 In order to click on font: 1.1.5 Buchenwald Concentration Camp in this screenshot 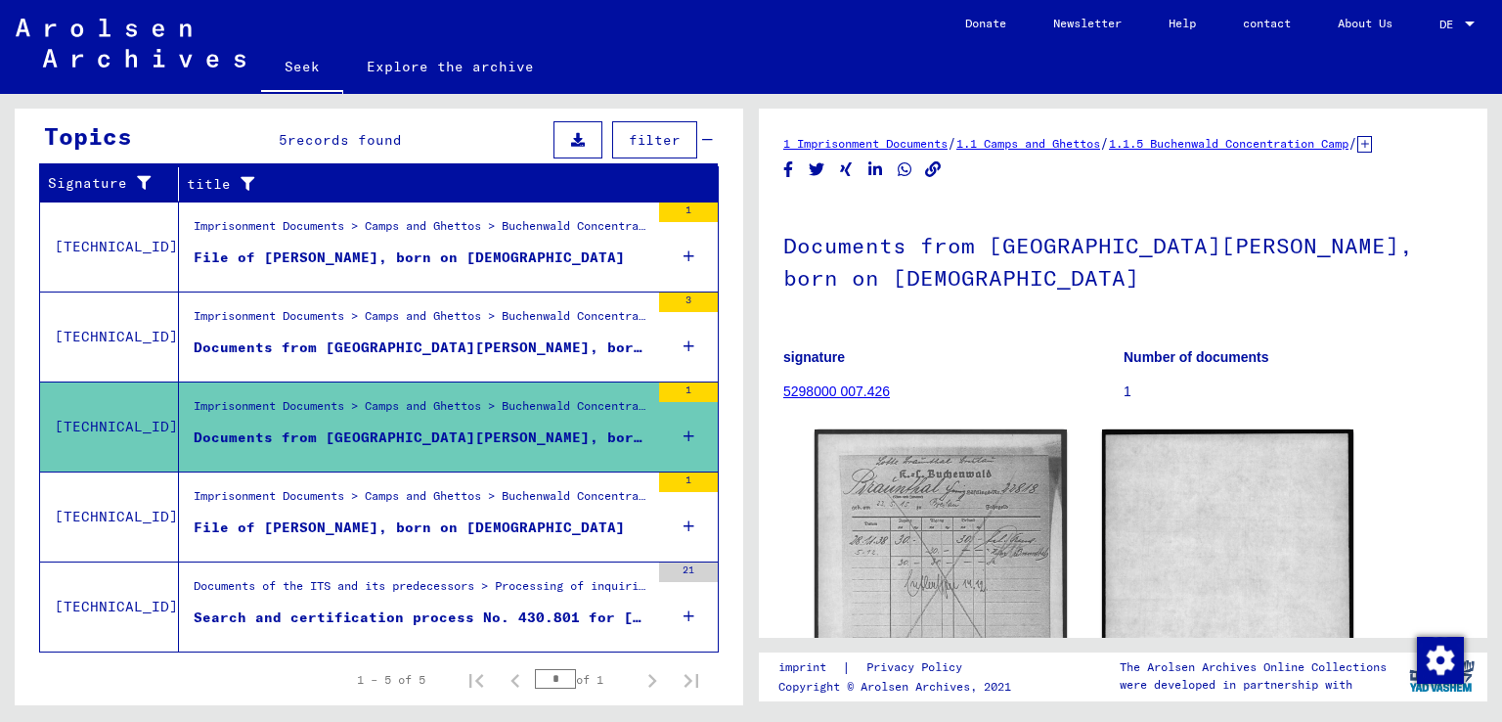, I will do `click(1228, 143)`.